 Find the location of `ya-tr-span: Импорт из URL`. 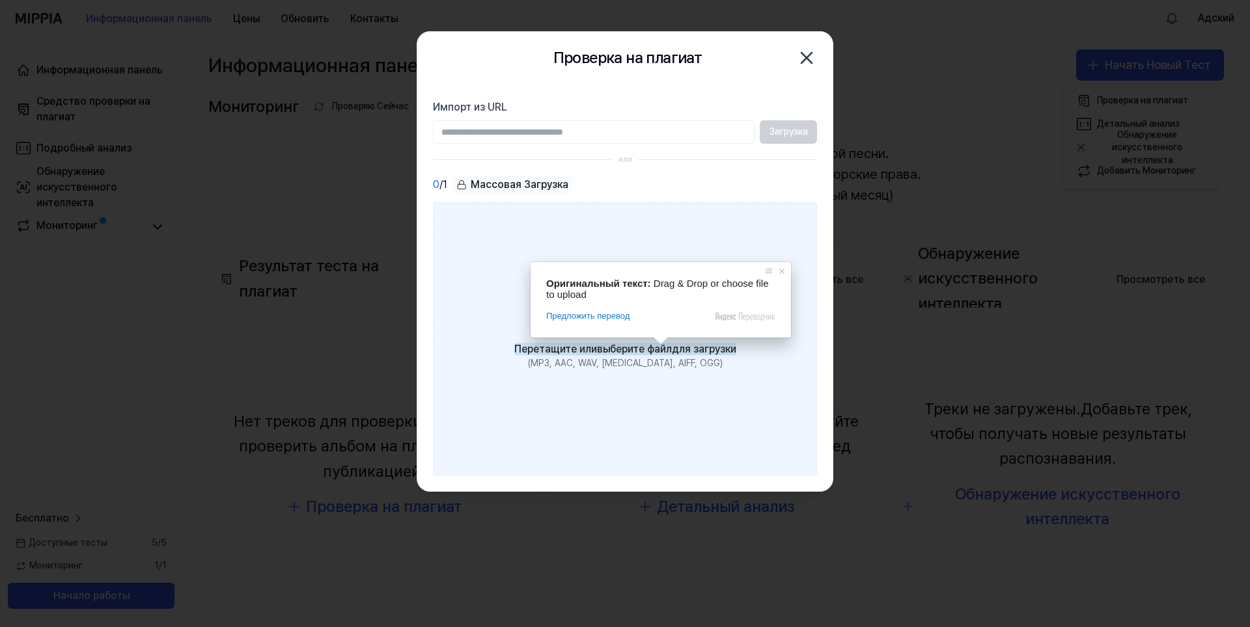

ya-tr-span: Импорт из URL is located at coordinates (470, 107).